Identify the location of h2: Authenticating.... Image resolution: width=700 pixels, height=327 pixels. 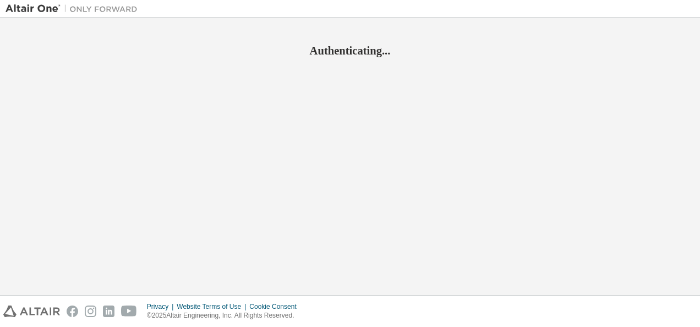
(350, 51).